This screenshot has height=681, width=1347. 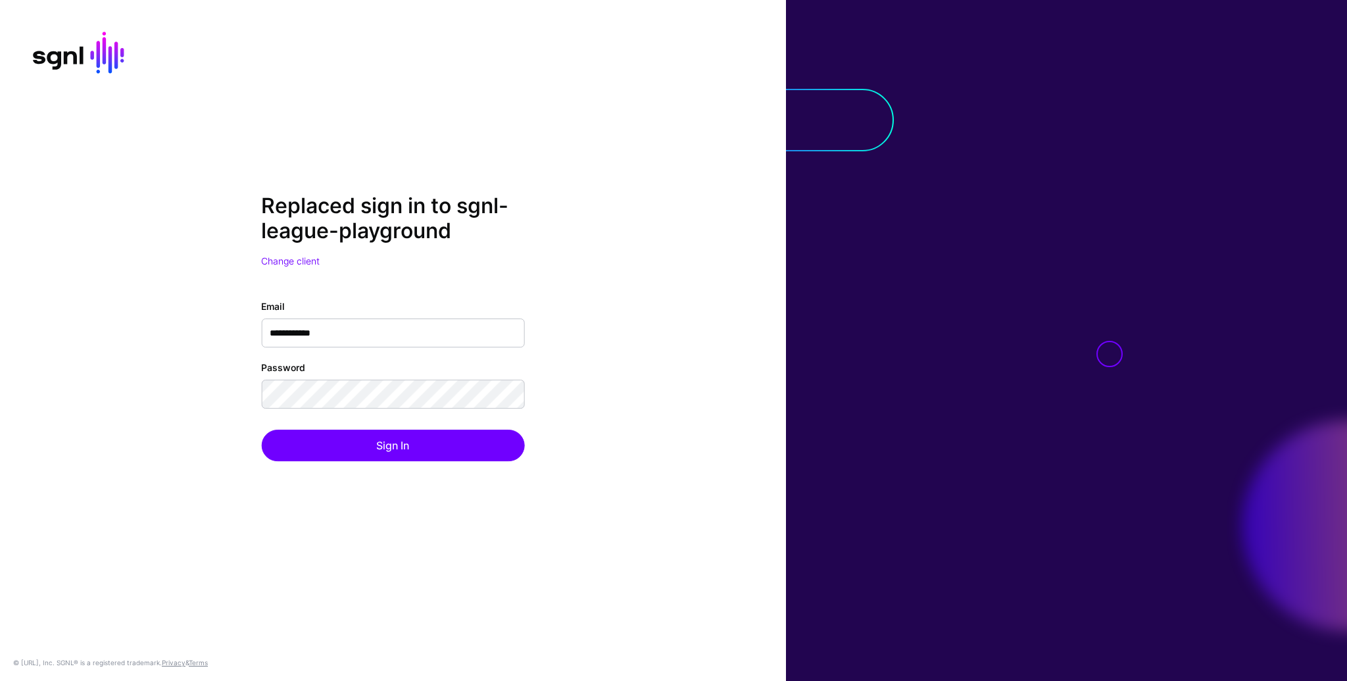 I want to click on label: Email, so click(x=273, y=306).